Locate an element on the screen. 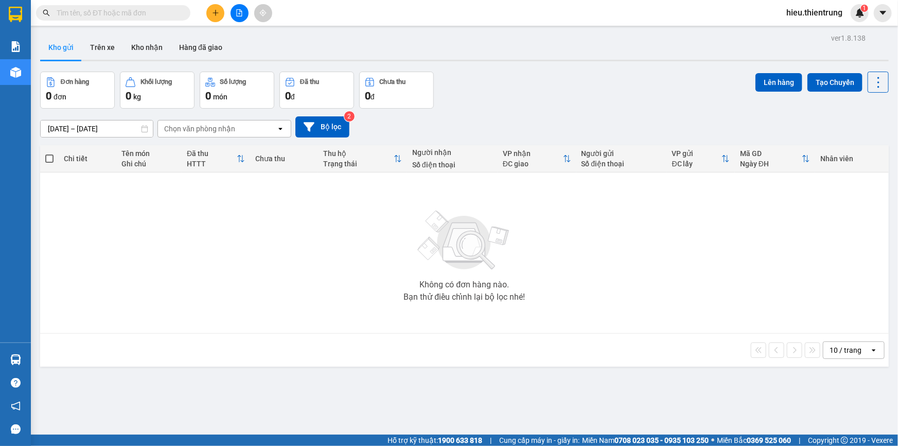  img: solution-icon is located at coordinates (15, 46).